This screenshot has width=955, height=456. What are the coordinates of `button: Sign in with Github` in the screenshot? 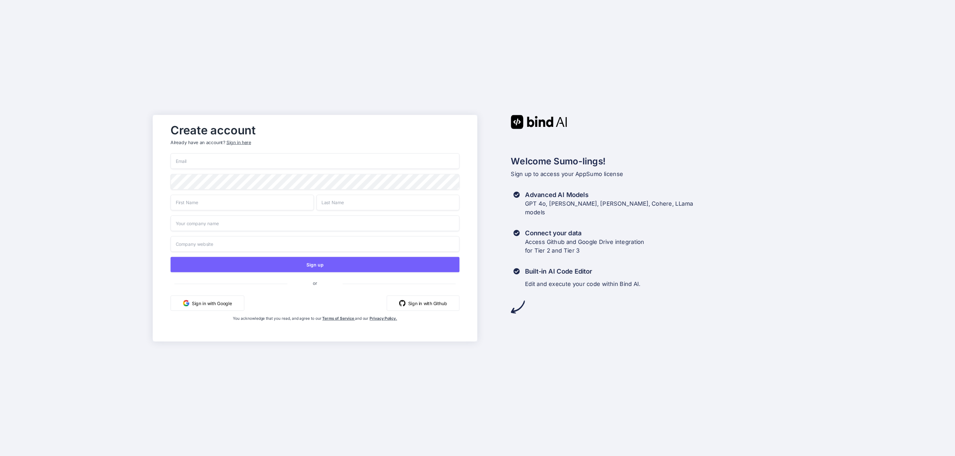 It's located at (423, 303).